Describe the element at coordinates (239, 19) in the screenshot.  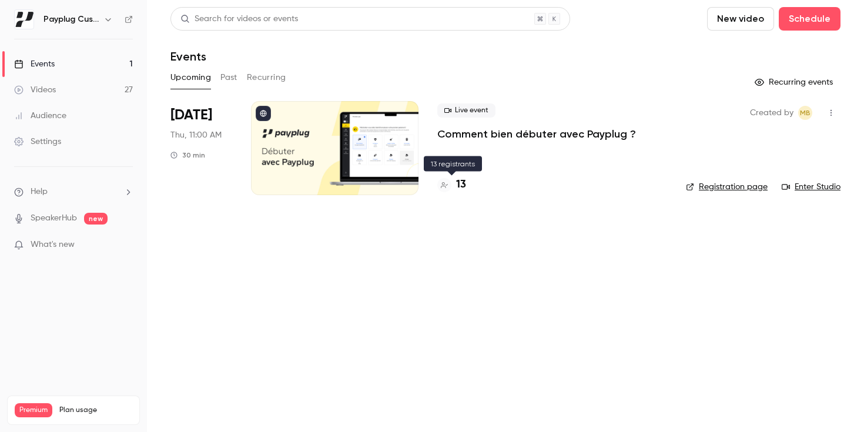
I see `div: Search for videos or events` at that location.